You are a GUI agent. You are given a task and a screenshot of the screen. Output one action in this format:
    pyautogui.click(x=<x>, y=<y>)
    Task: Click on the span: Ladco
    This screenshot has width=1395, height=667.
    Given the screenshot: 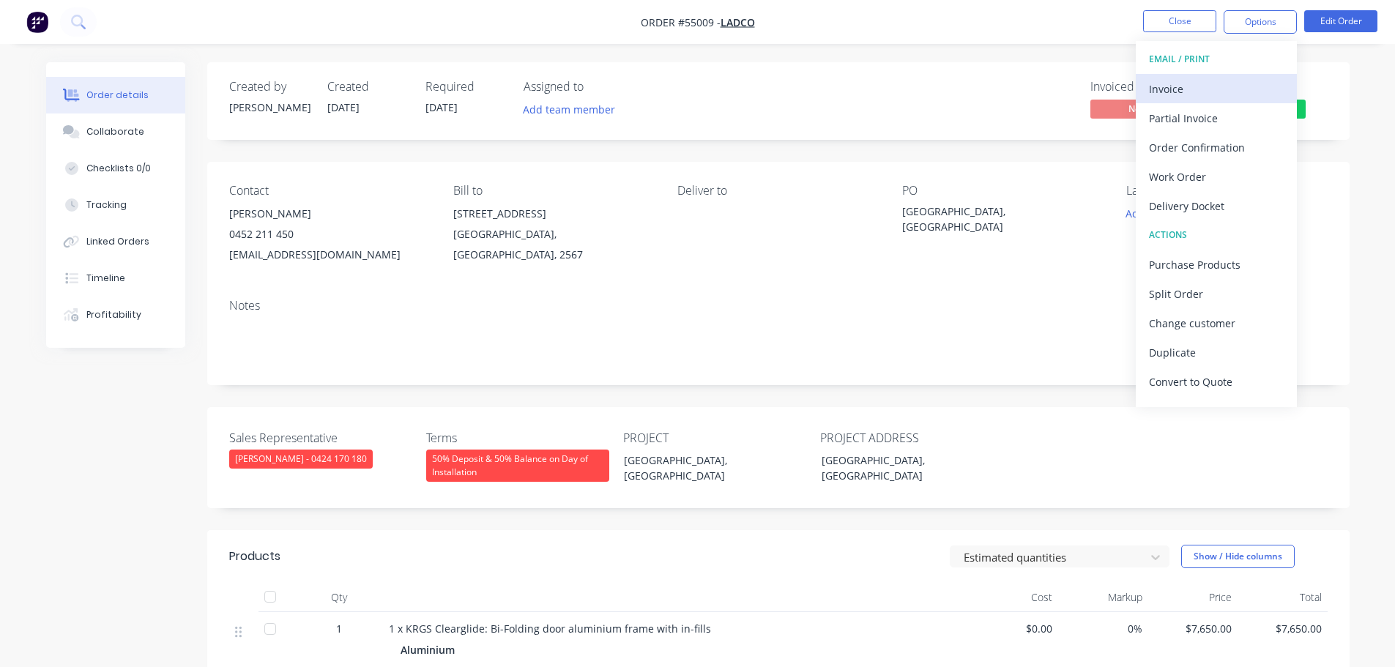 What is the action you would take?
    pyautogui.click(x=737, y=22)
    